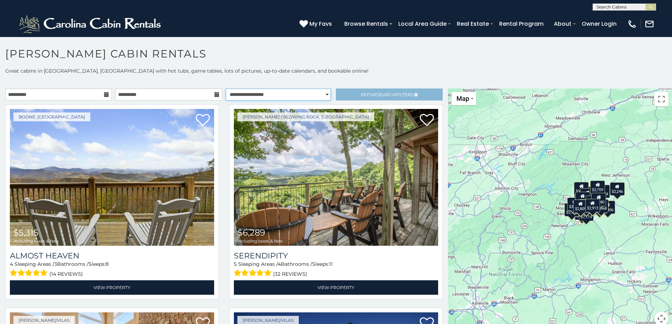 The image size is (672, 324). I want to click on div: $5,315, so click(588, 195).